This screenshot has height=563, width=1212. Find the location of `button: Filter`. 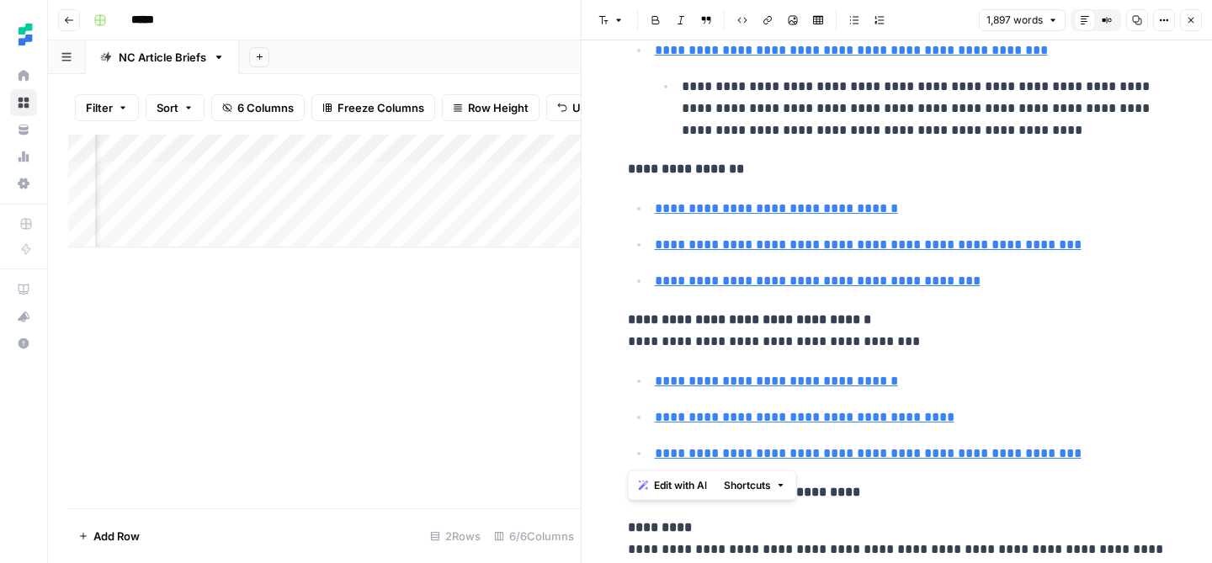

button: Filter is located at coordinates (107, 108).